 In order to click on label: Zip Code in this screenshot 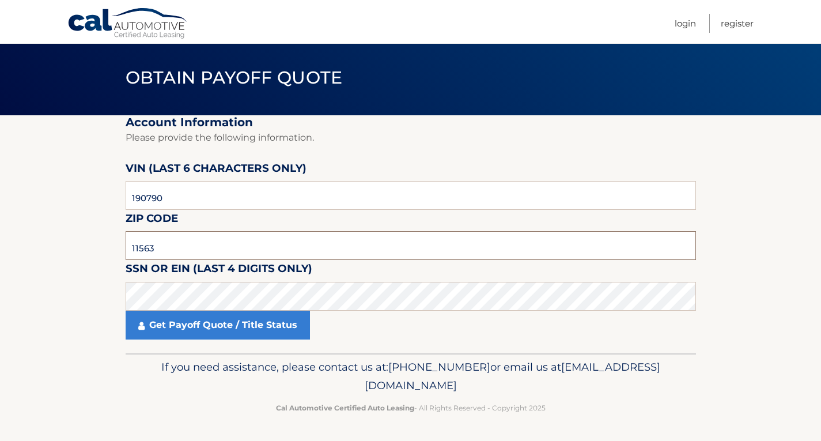, I will do `click(151, 220)`.